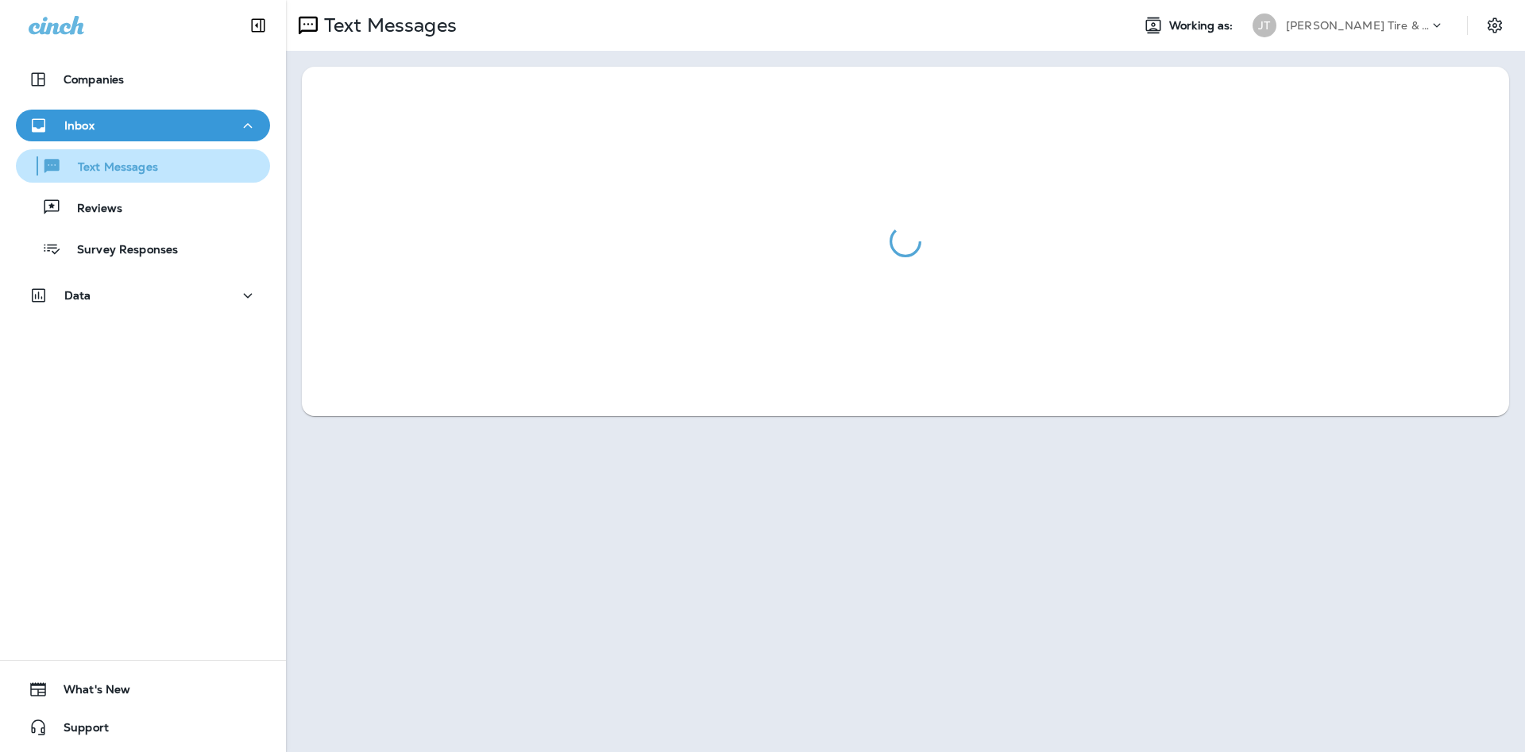 The image size is (1525, 752). What do you see at coordinates (1265, 25) in the screenshot?
I see `div: JT` at bounding box center [1265, 25].